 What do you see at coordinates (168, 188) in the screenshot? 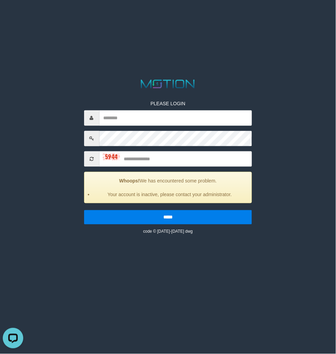
I see `div: We has encountered some problem.` at bounding box center [168, 188].